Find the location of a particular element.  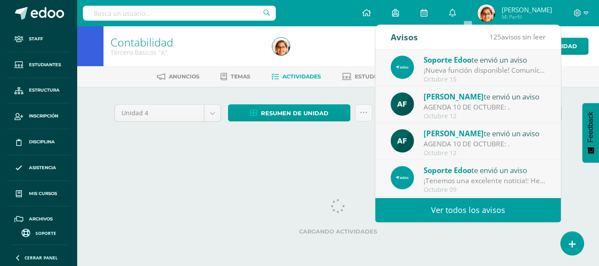

div: Octubre 09 is located at coordinates (484, 190).